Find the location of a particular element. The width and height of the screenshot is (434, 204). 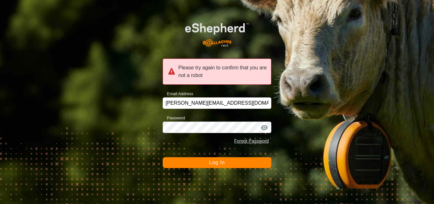

button: Log In is located at coordinates (217, 163).